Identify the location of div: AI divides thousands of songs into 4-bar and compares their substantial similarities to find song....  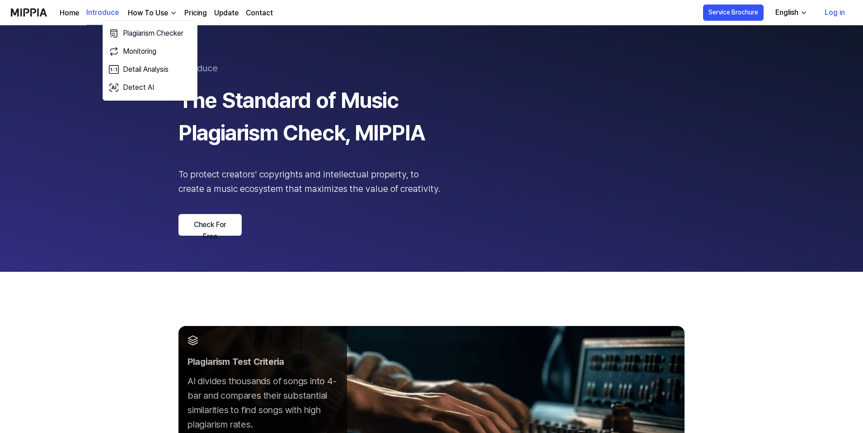
(263, 403).